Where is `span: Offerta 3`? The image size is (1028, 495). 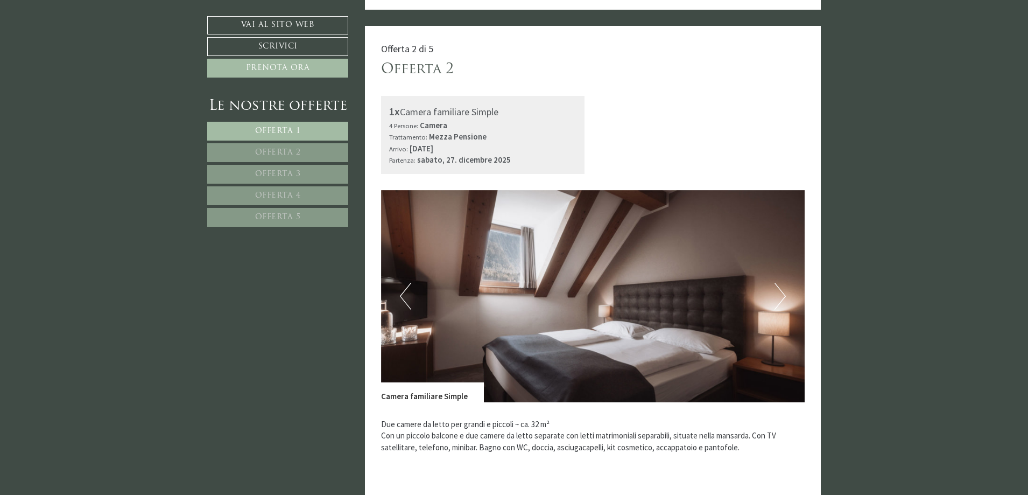 span: Offerta 3 is located at coordinates (278, 174).